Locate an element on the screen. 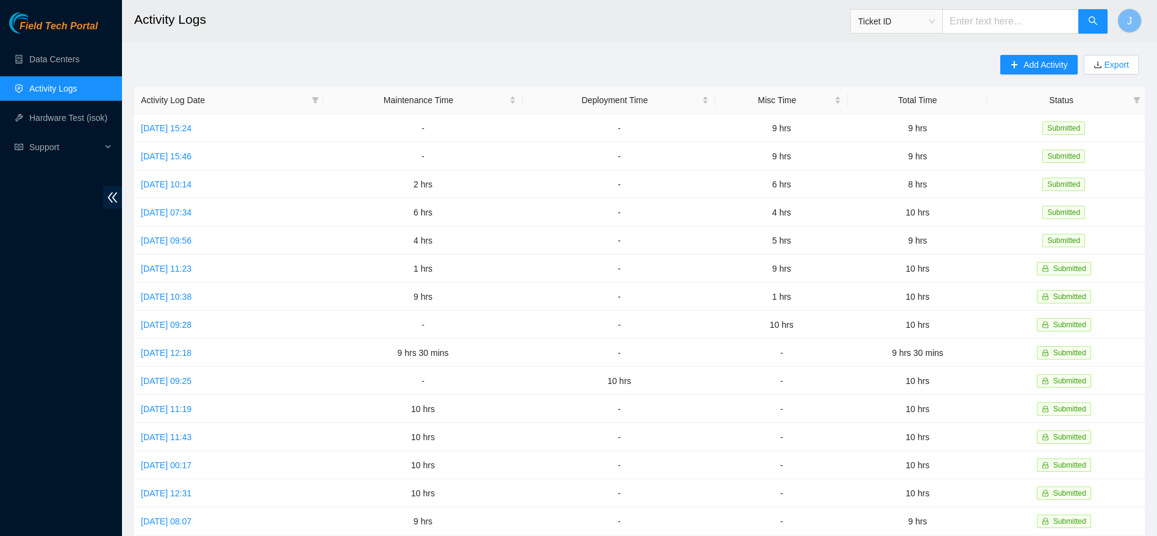 The width and height of the screenshot is (1157, 536). td: 8 hrs is located at coordinates (918, 184).